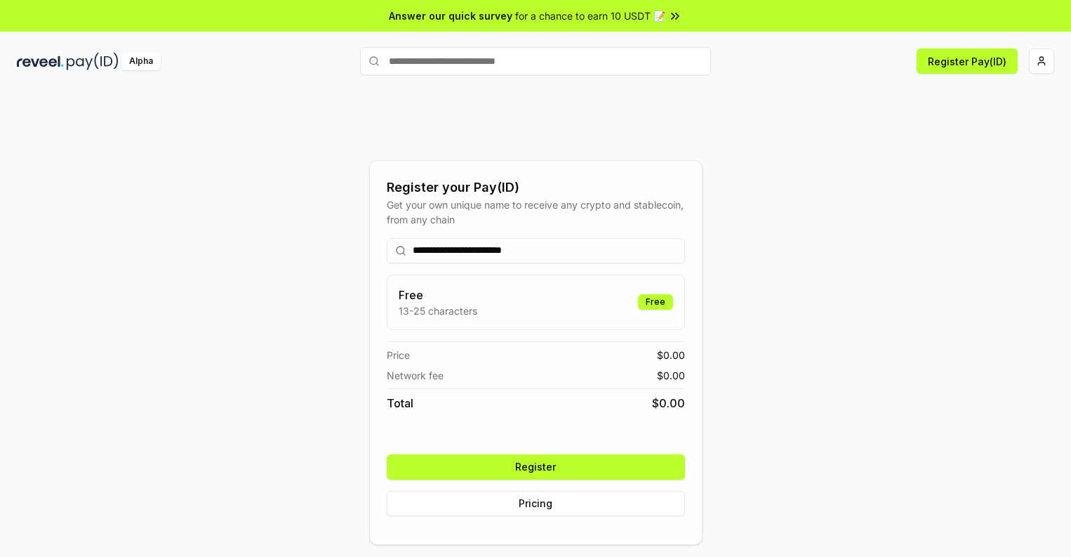  What do you see at coordinates (438, 310) in the screenshot?
I see `p: 13-25 characters` at bounding box center [438, 310].